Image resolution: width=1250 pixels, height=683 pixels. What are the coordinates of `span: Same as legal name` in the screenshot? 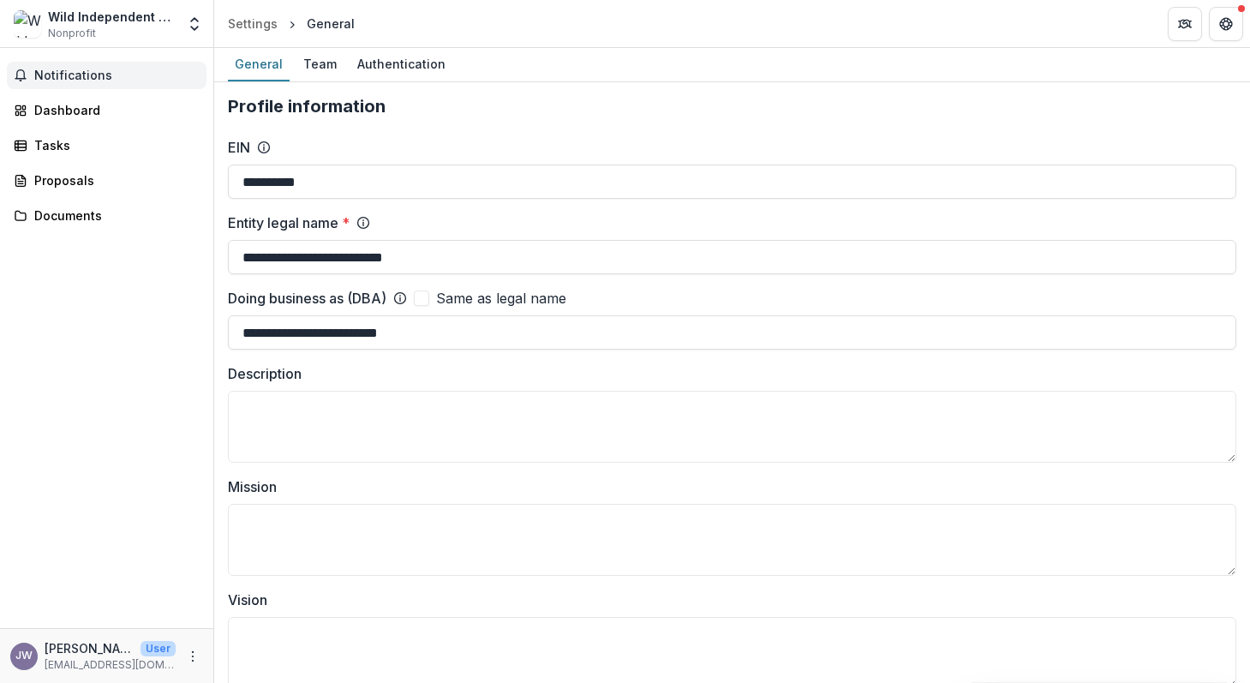 It's located at (501, 298).